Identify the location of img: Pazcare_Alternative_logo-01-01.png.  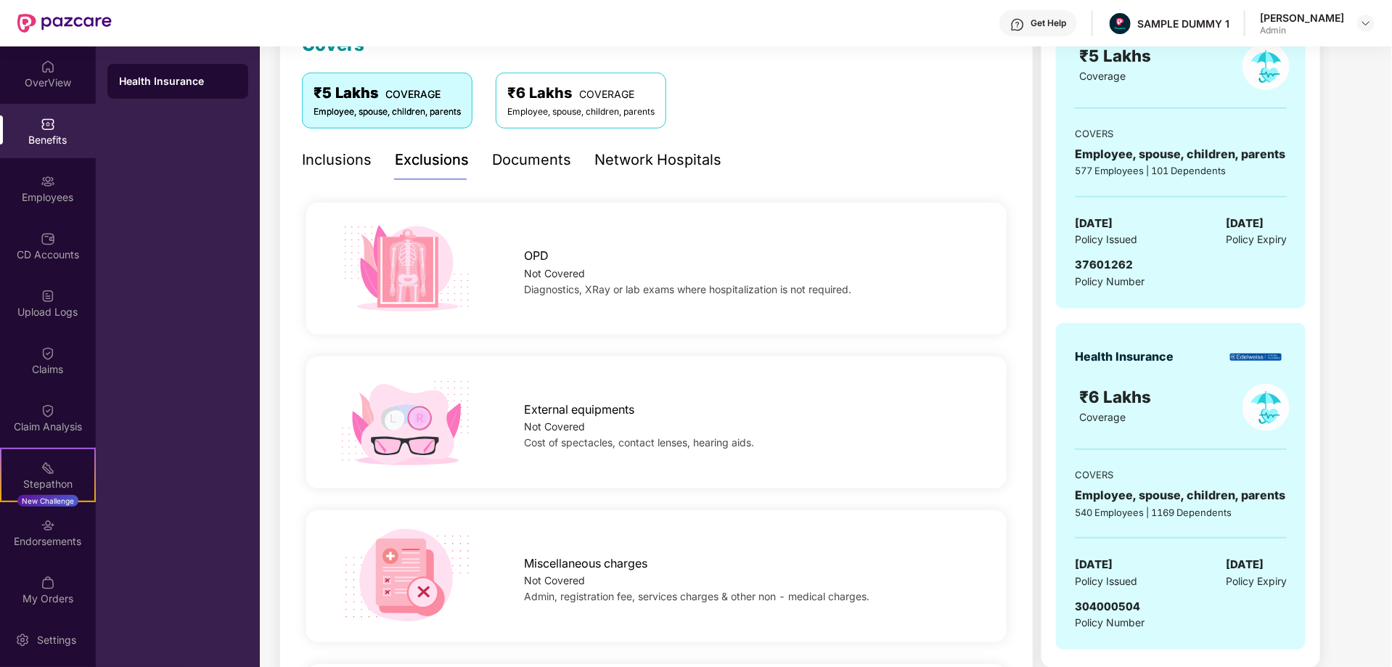
(1120, 23).